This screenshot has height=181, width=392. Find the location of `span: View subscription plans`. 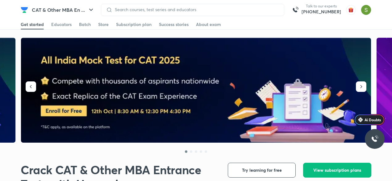

span: View subscription plans is located at coordinates (337, 170).